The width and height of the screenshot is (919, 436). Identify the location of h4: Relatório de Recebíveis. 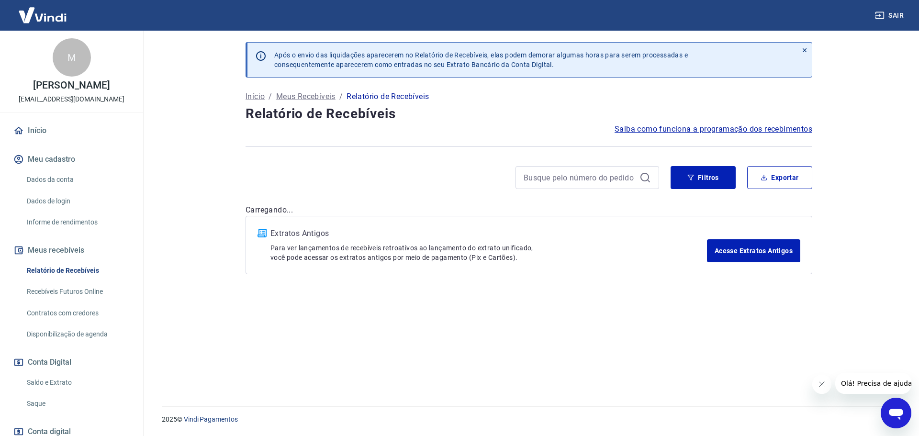
(529, 114).